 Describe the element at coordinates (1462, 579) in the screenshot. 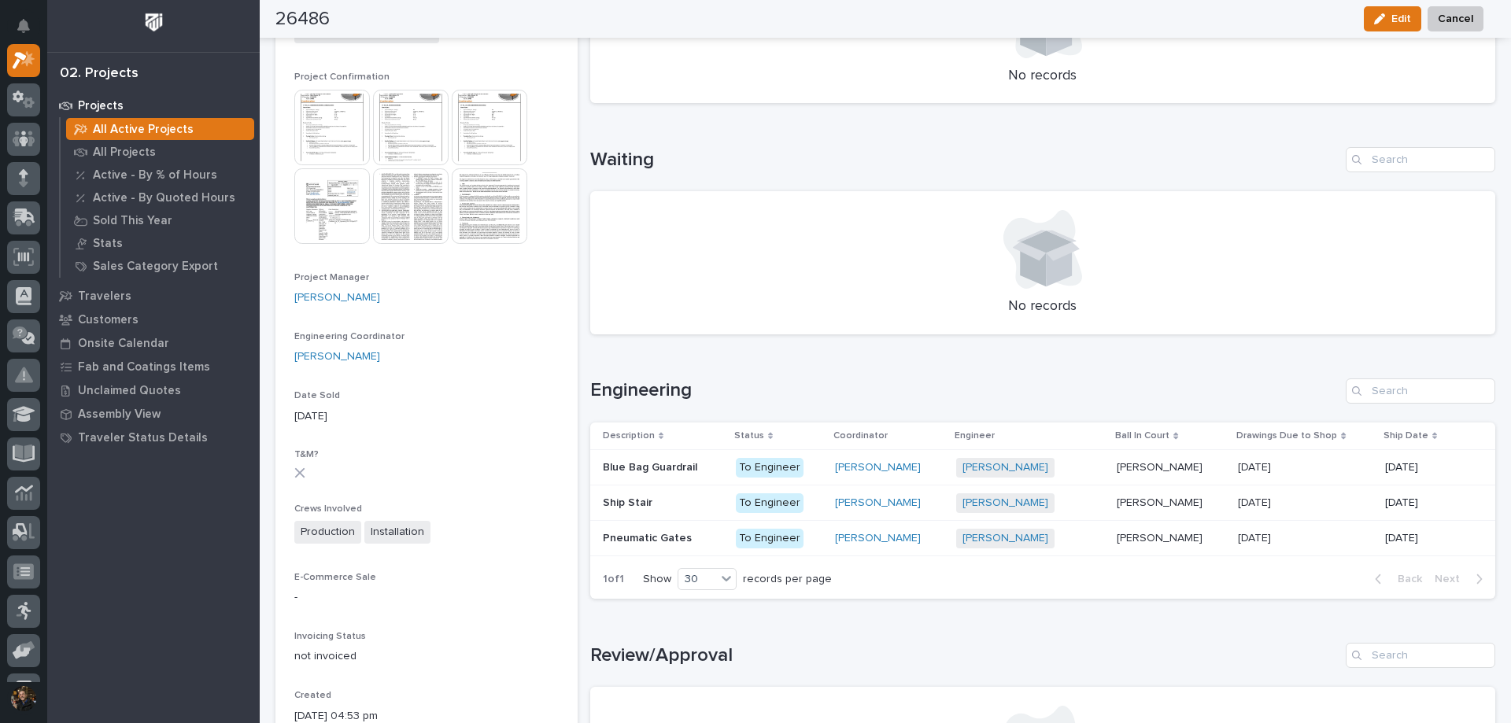

I see `button: Next` at that location.